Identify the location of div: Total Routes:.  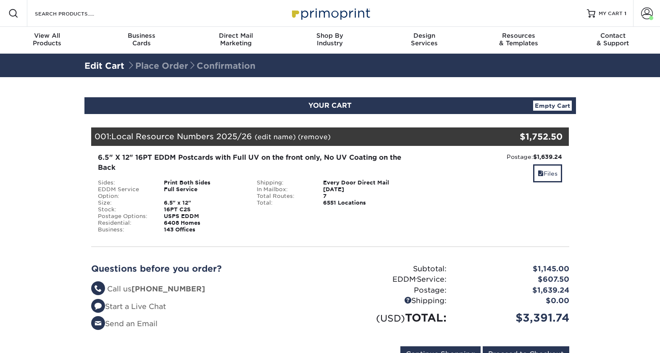
(283, 196).